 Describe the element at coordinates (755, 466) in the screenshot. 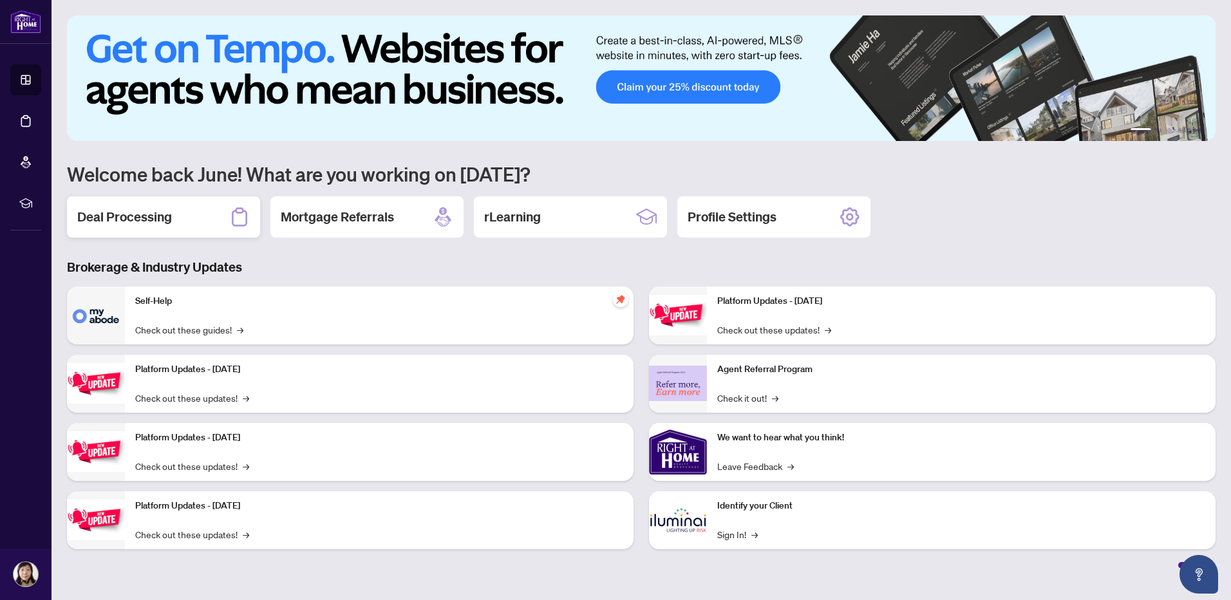

I see `a: Leave Feedback→` at that location.